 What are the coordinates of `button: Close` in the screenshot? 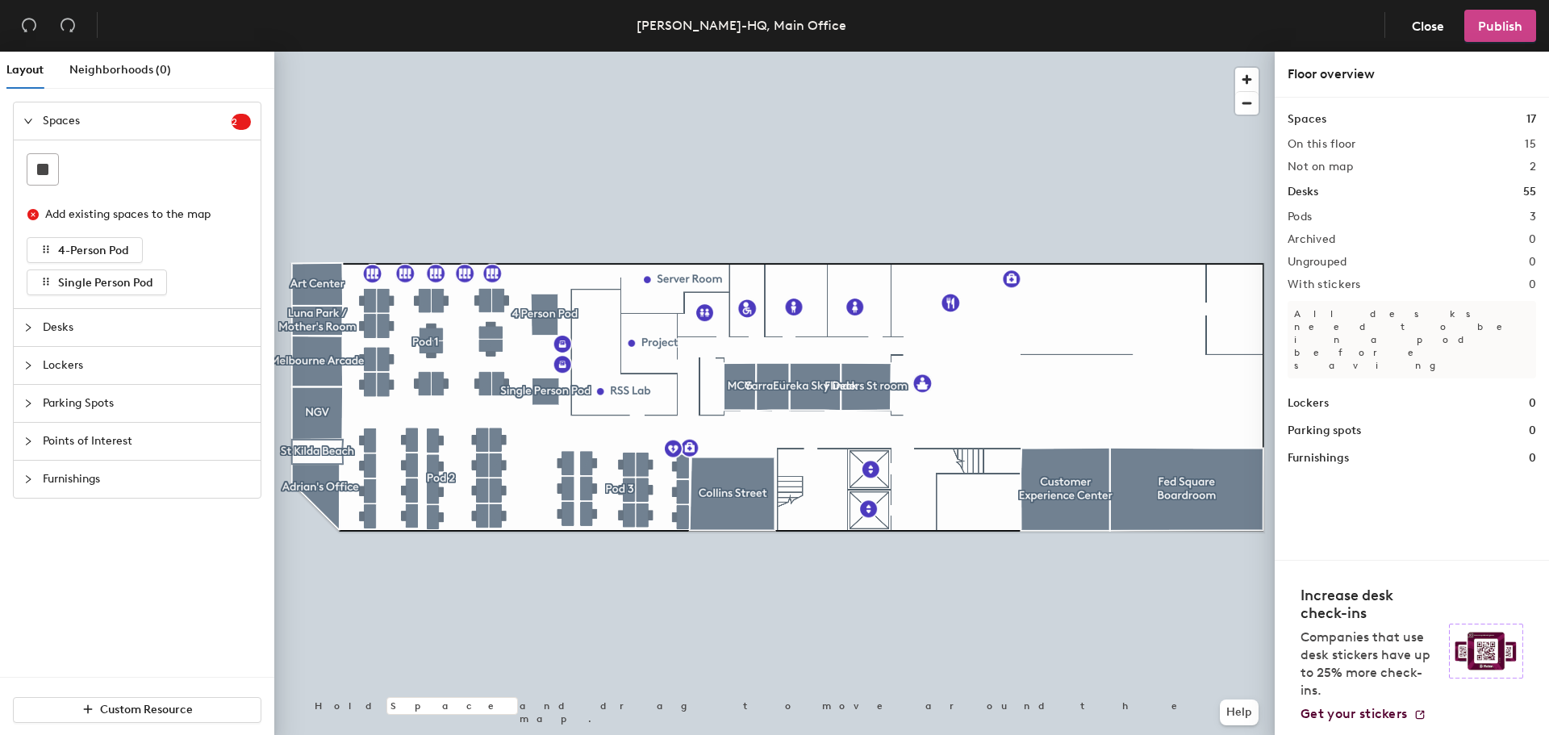 It's located at (1428, 26).